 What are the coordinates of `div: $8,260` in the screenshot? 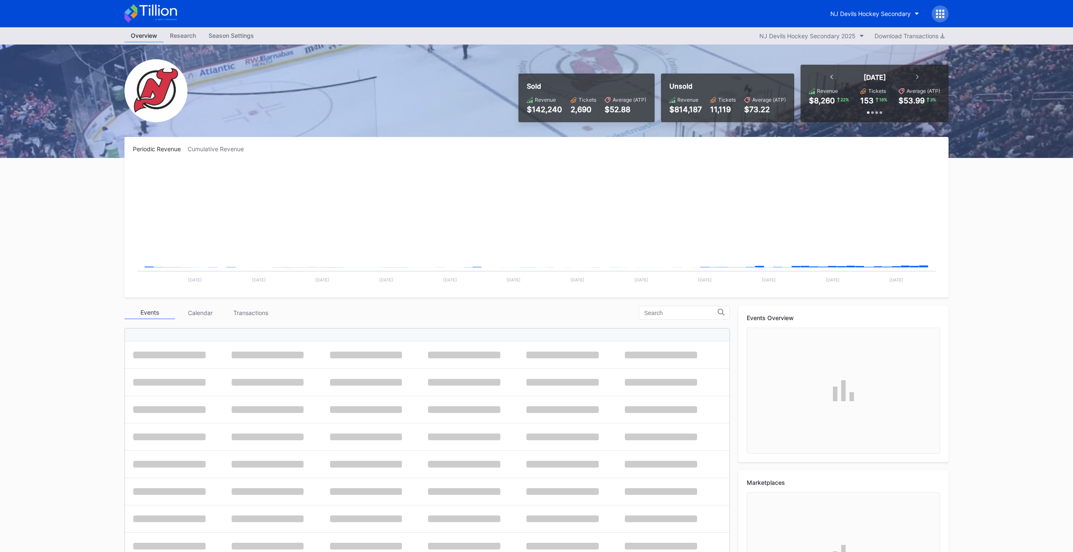 It's located at (822, 100).